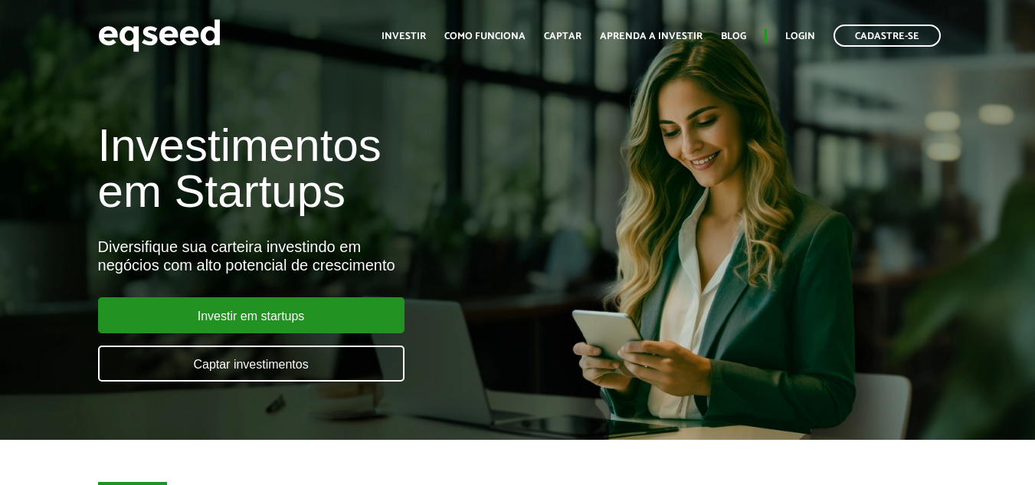 This screenshot has width=1035, height=485. I want to click on a: Cadastre-se, so click(887, 35).